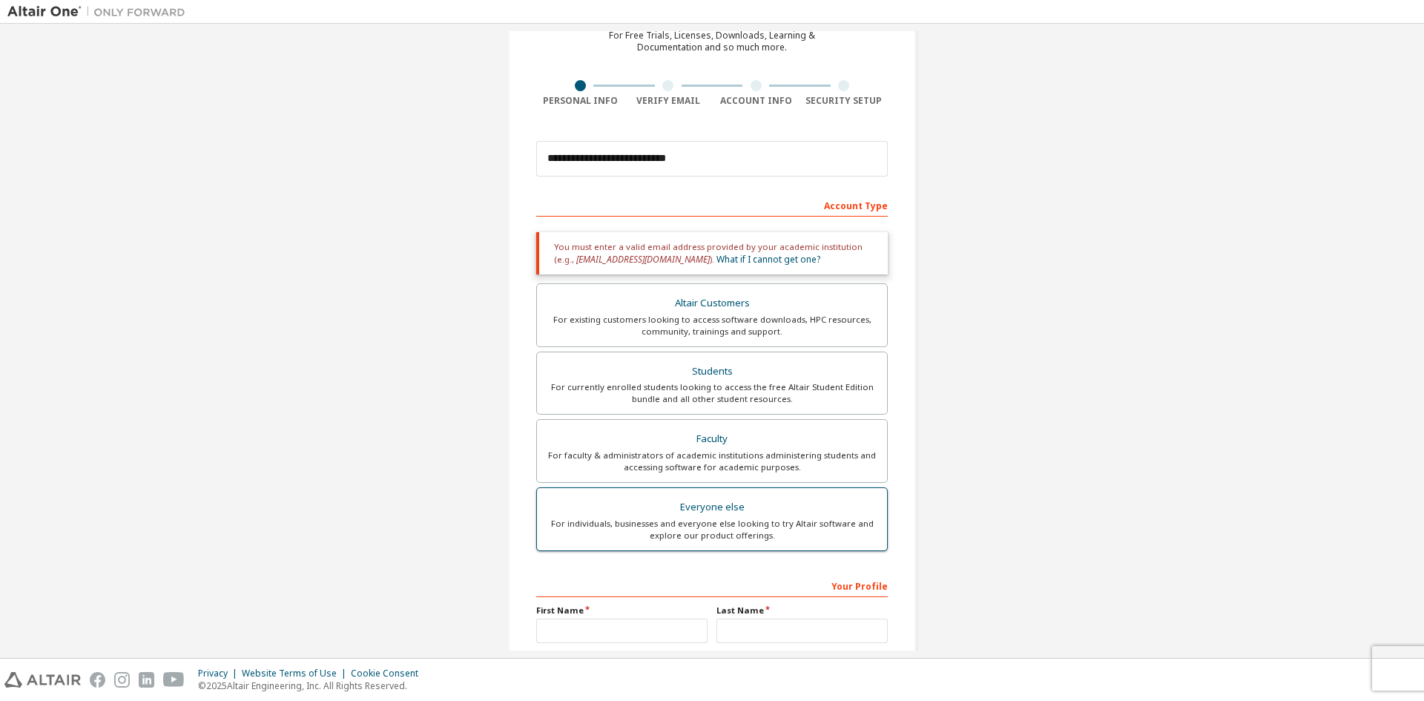 The image size is (1424, 701). Describe the element at coordinates (712, 303) in the screenshot. I see `div: Altair Customers` at that location.